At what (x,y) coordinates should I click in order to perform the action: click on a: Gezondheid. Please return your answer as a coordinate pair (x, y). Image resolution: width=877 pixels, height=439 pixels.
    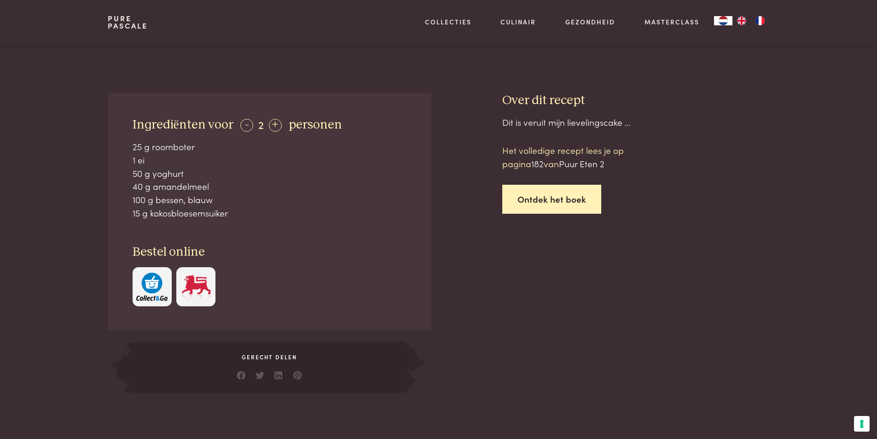
    Looking at the image, I should click on (590, 22).